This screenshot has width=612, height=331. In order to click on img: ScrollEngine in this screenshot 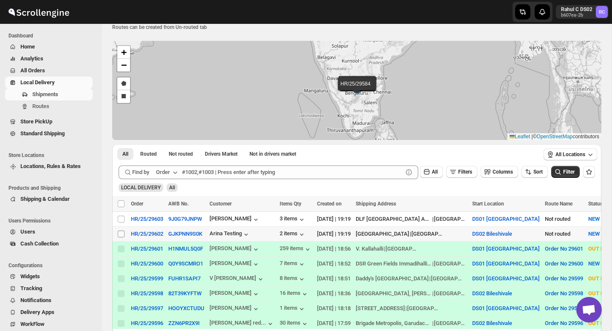, I will do `click(39, 12)`.